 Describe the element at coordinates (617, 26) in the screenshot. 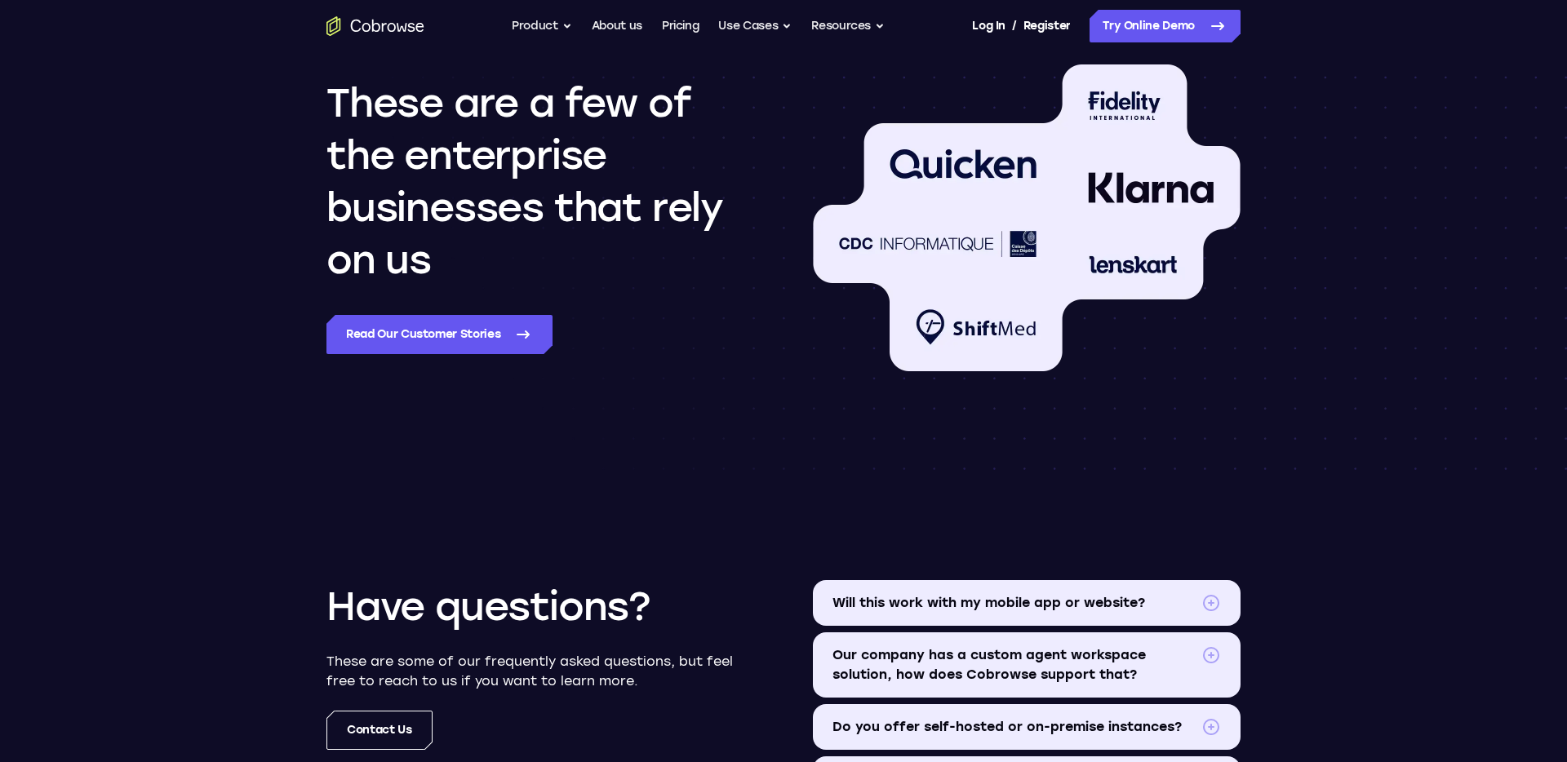

I see `a: About us` at that location.